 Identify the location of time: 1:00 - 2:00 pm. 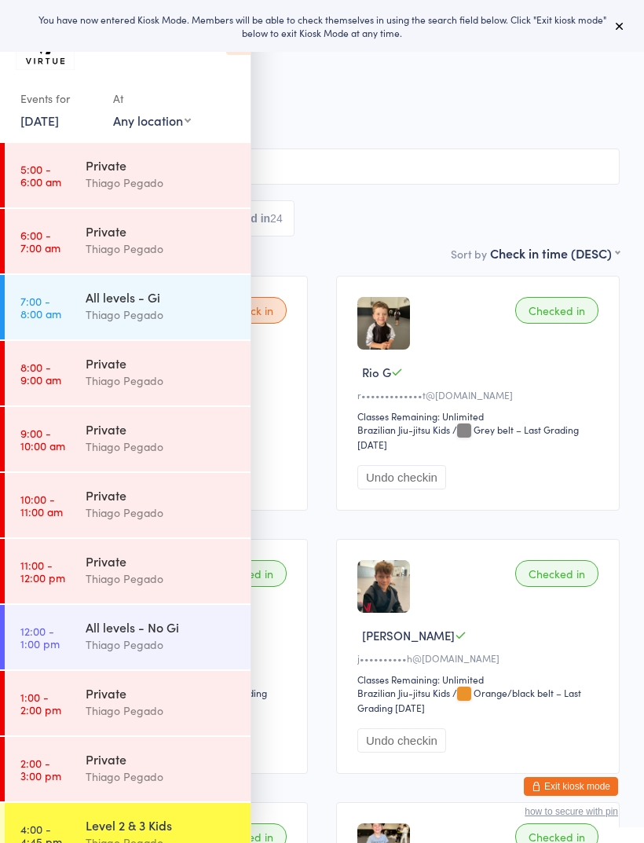
(41, 703).